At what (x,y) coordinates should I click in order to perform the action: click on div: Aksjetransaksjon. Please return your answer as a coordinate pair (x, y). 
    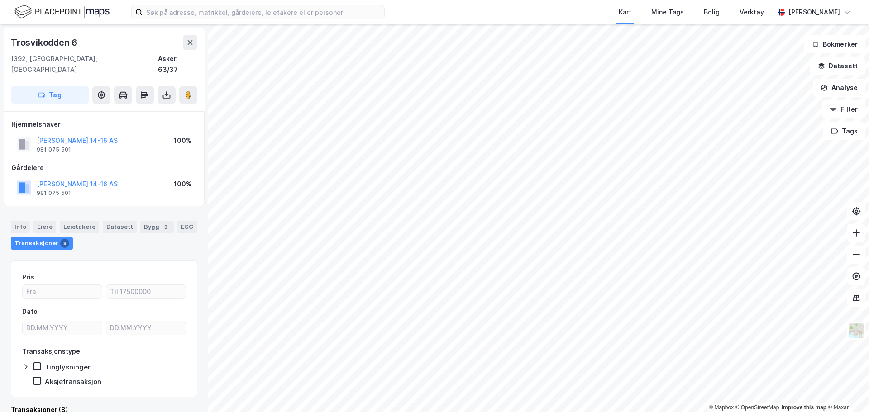
    Looking at the image, I should click on (73, 381).